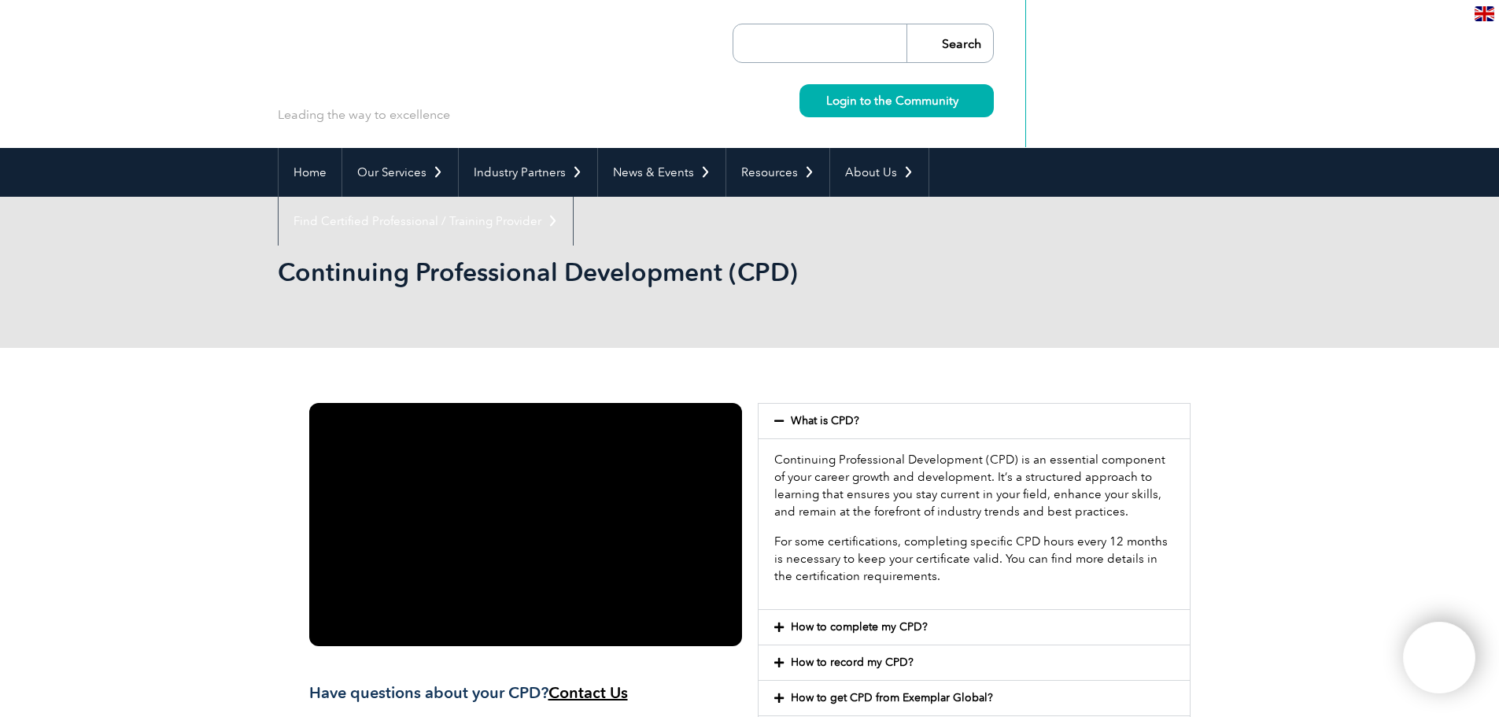 The width and height of the screenshot is (1499, 717). Describe the element at coordinates (588, 693) in the screenshot. I see `span: Contact Us` at that location.